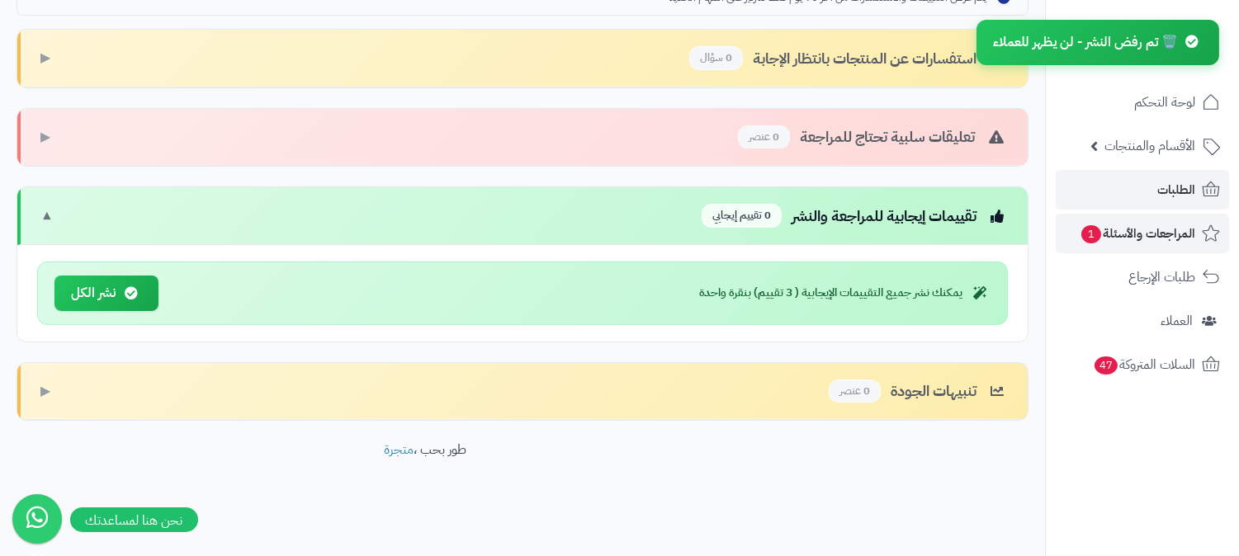 The width and height of the screenshot is (1239, 556). I want to click on div: تقييمات إيجابية للمراجعة والنشر, so click(854, 215).